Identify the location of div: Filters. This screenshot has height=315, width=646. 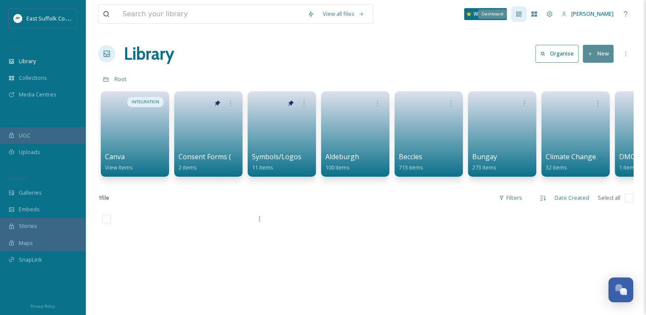
(510, 198).